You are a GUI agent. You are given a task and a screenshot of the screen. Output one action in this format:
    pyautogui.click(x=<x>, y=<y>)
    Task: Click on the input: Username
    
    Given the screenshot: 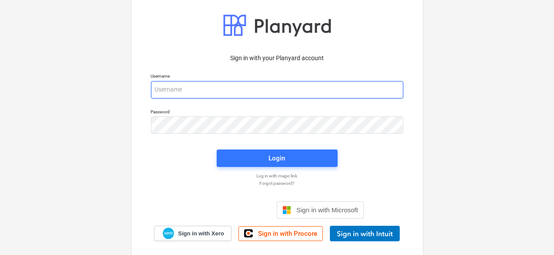 What is the action you would take?
    pyautogui.click(x=277, y=90)
    